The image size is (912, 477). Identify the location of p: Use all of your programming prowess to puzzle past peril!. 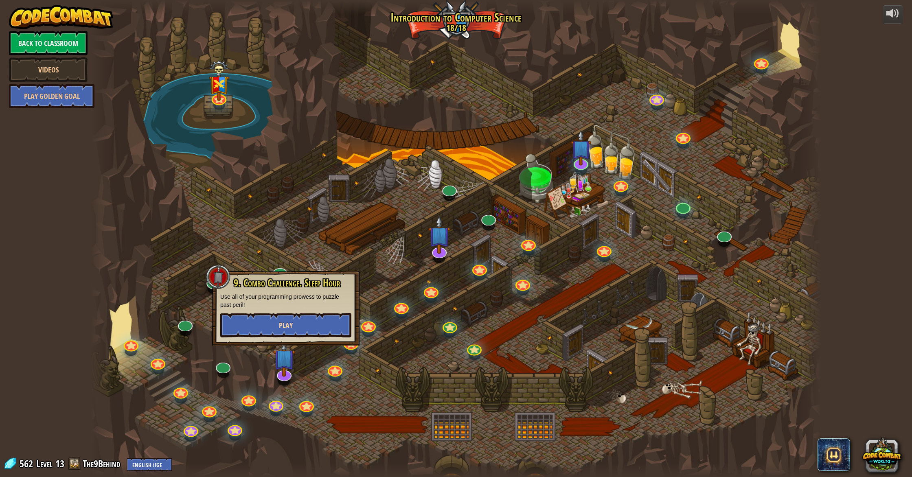
(286, 301).